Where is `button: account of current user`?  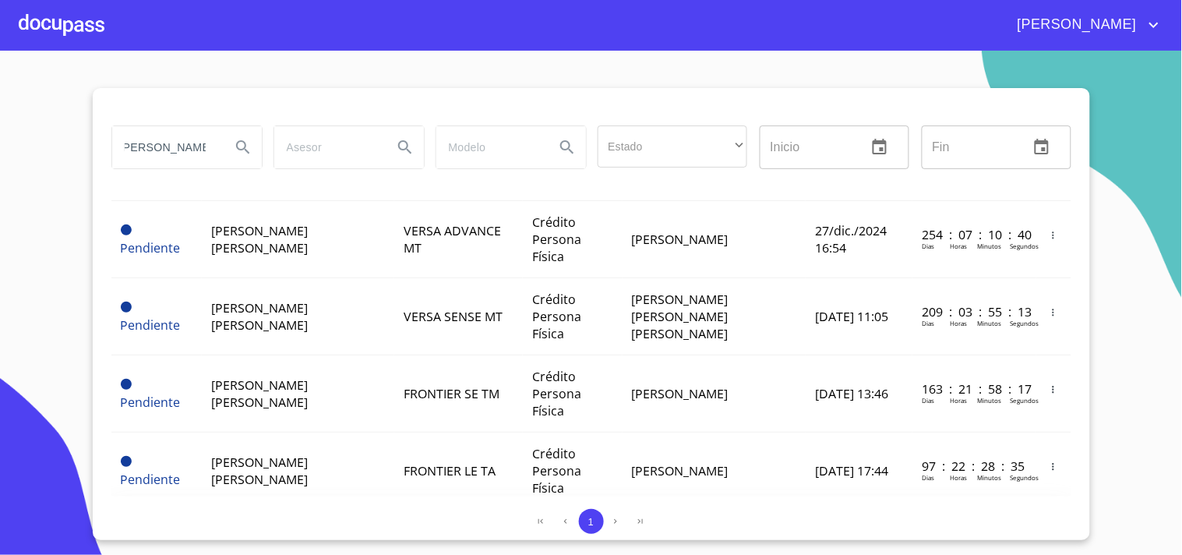 button: account of current user is located at coordinates (1085, 25).